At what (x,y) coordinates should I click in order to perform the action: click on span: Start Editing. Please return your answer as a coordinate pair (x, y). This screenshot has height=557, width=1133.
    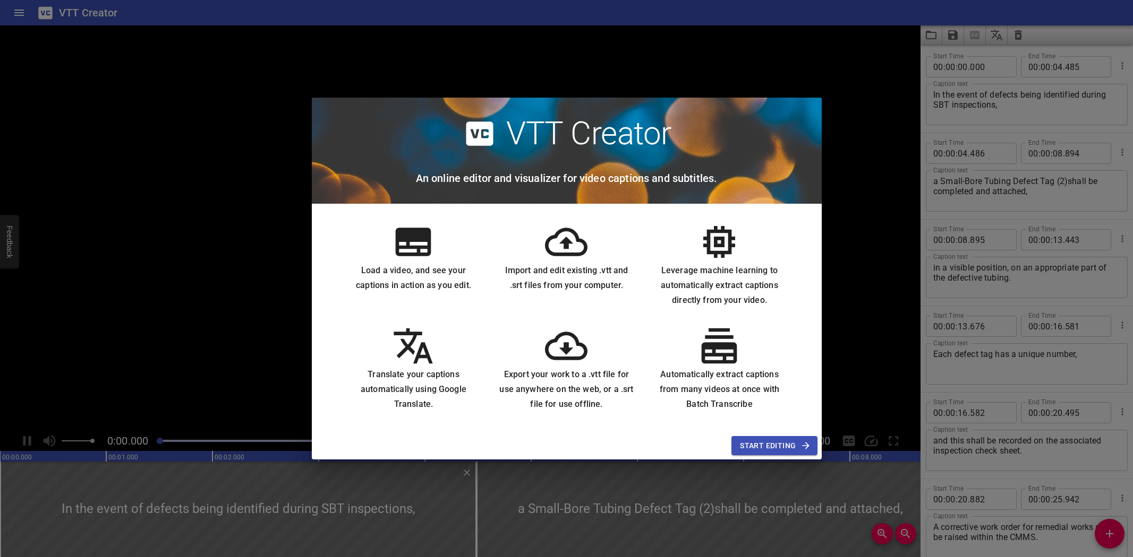
    Looking at the image, I should click on (774, 446).